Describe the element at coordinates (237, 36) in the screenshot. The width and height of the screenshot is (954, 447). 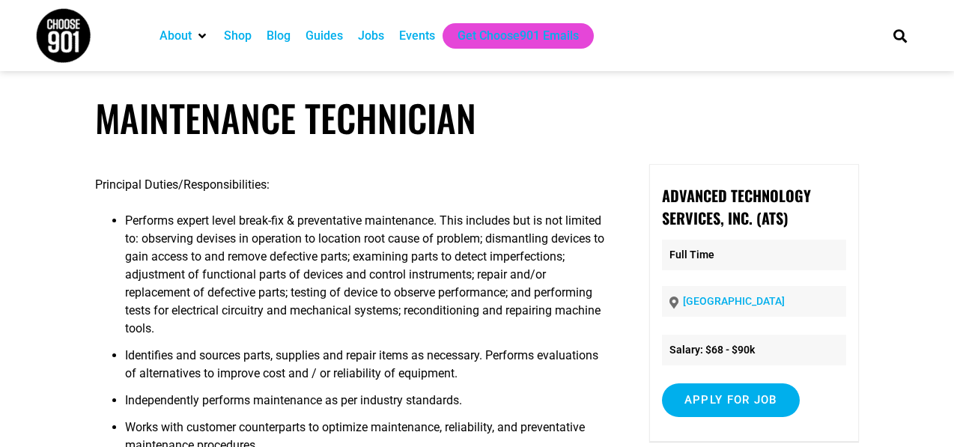
I see `a: Shop` at that location.